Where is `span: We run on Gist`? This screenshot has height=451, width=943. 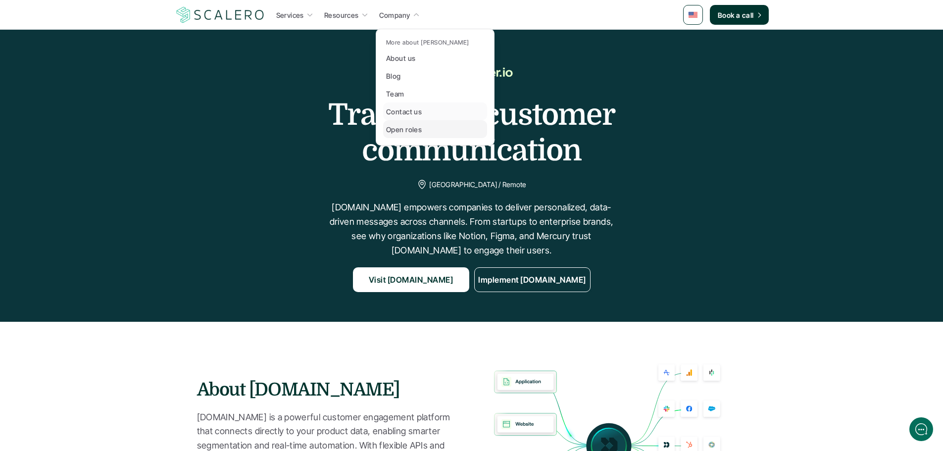 span: We run on Gist is located at coordinates (104, 349).